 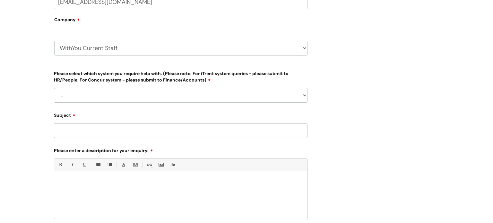 I want to click on a: Back Color, so click(x=135, y=165).